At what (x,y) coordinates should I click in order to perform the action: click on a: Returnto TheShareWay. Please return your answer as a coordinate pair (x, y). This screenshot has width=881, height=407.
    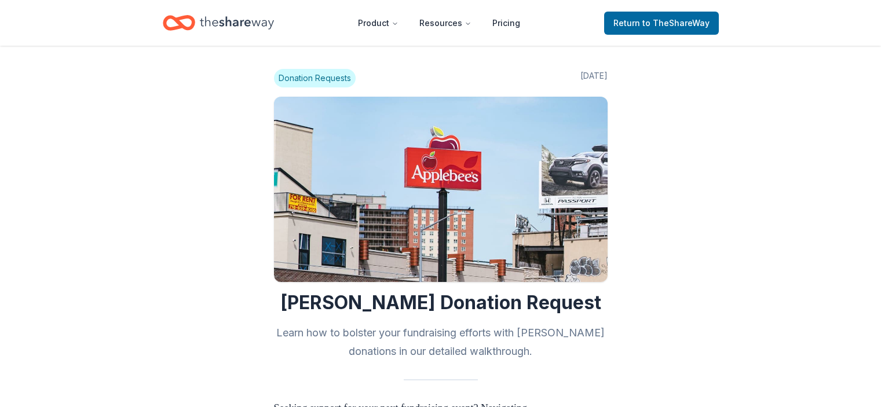
    Looking at the image, I should click on (662, 23).